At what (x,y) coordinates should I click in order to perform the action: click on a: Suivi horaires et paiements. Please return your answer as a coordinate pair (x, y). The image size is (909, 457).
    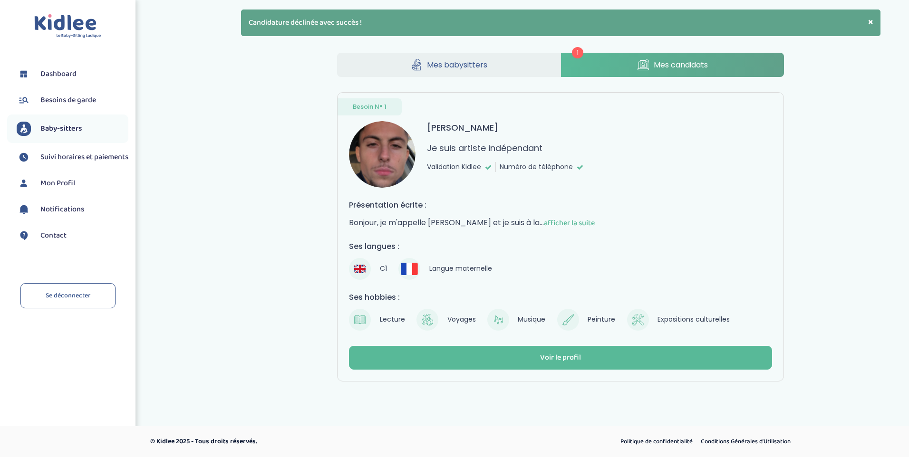
    Looking at the image, I should click on (72, 157).